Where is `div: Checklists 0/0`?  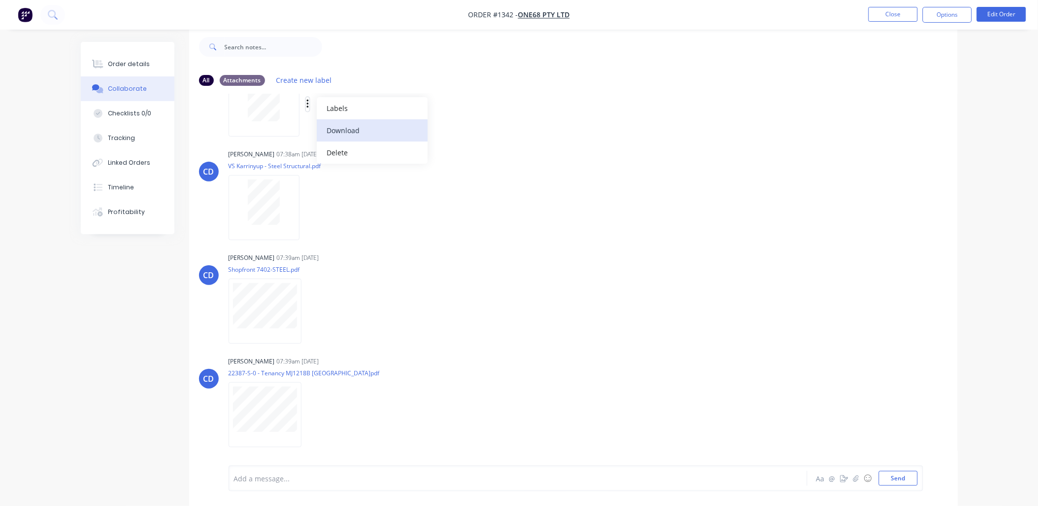 div: Checklists 0/0 is located at coordinates (130, 113).